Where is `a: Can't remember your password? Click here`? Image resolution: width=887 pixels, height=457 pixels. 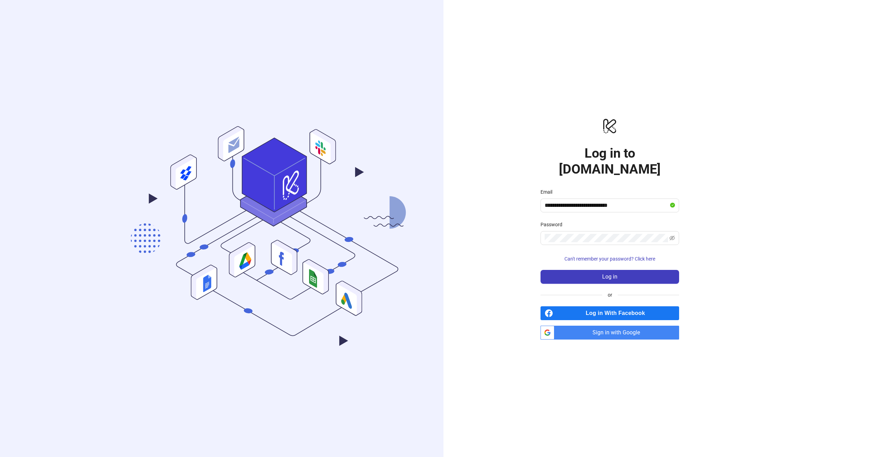
a: Can't remember your password? Click here is located at coordinates (610, 259).